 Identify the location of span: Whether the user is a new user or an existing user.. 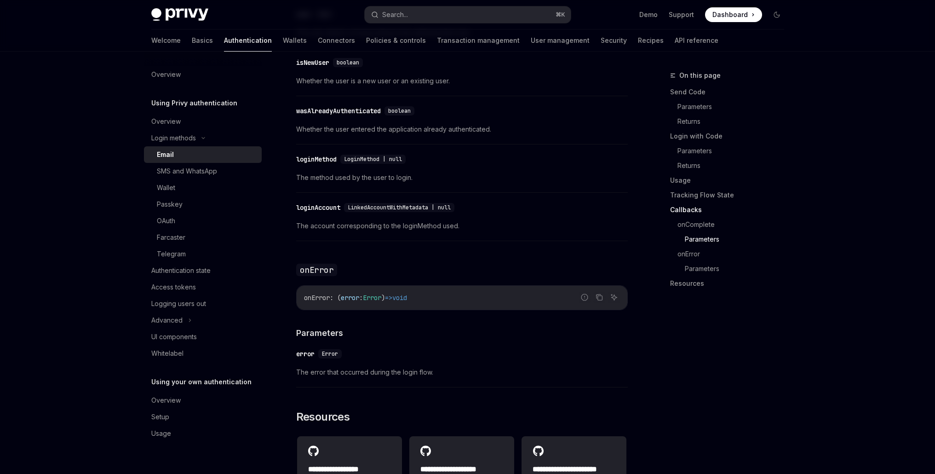
(462, 81).